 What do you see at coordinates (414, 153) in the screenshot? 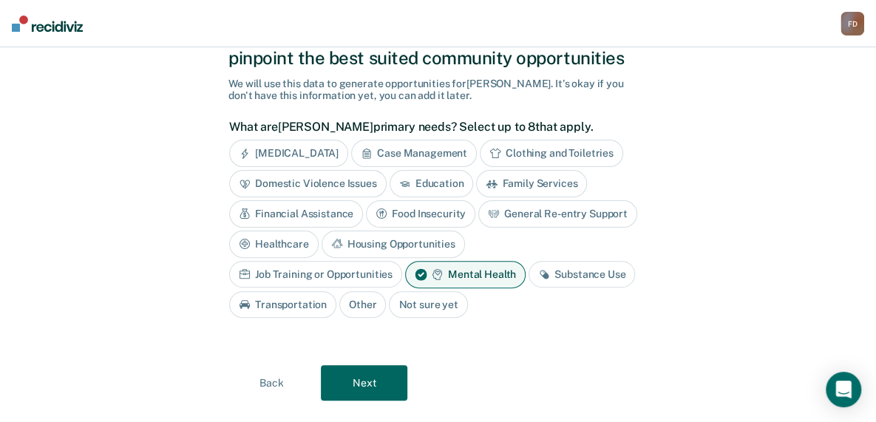
I see `div: Case Management` at bounding box center [414, 153].